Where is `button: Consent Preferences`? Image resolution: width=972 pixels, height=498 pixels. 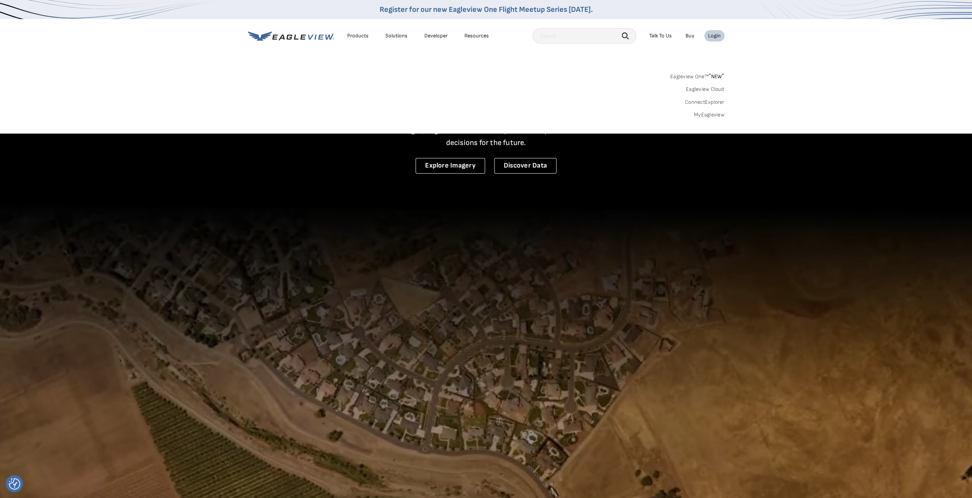 button: Consent Preferences is located at coordinates (15, 484).